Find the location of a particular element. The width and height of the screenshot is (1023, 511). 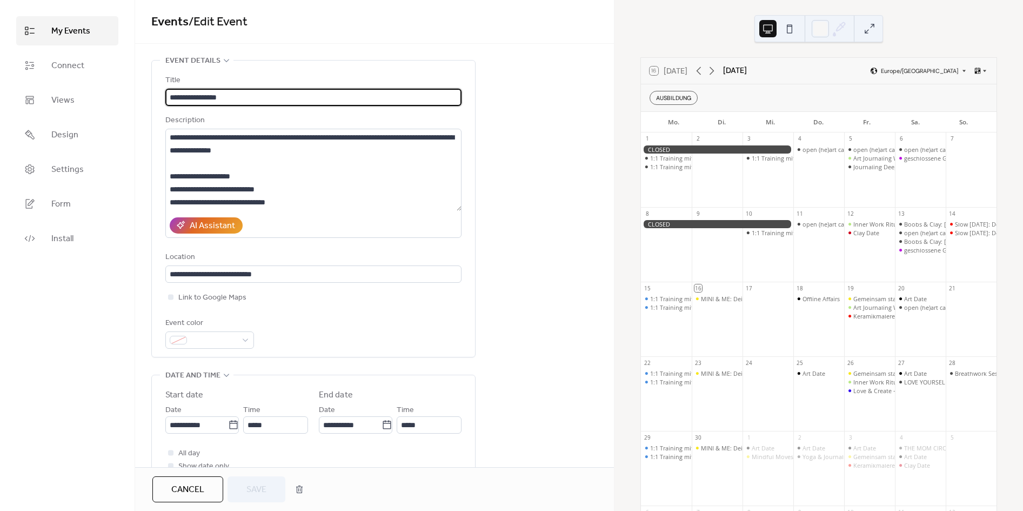

span: Date is located at coordinates (173, 410).